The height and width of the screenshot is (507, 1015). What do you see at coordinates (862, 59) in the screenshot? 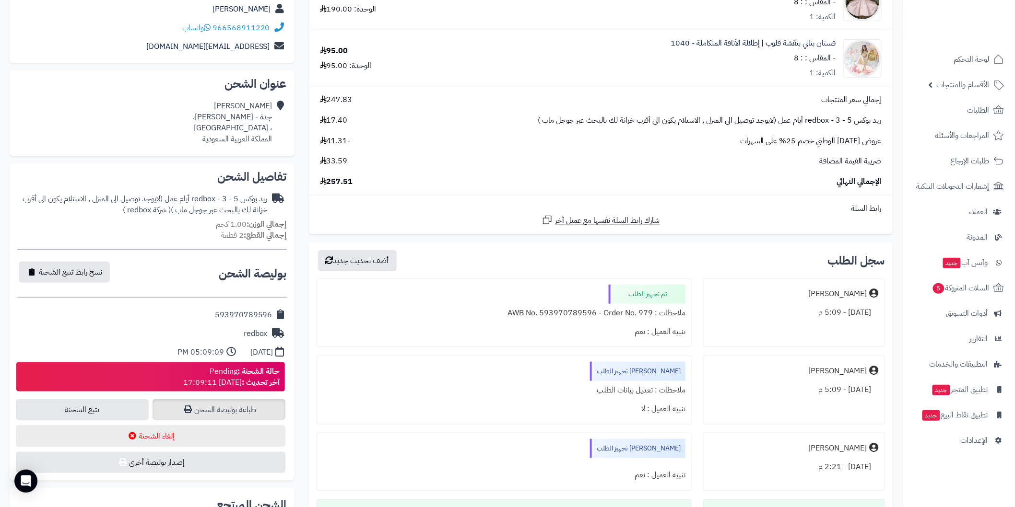
I see `img: 1757260580-IMG_0696%20(1)-90x90.jpeg` at bounding box center [862, 59].